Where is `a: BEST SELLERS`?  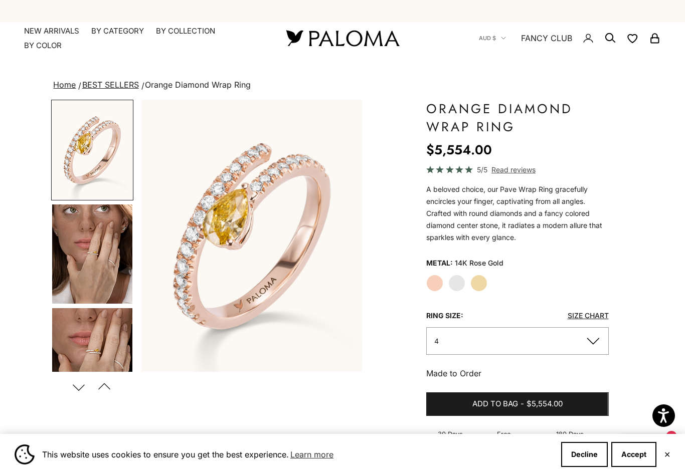
a: BEST SELLERS is located at coordinates (110, 85).